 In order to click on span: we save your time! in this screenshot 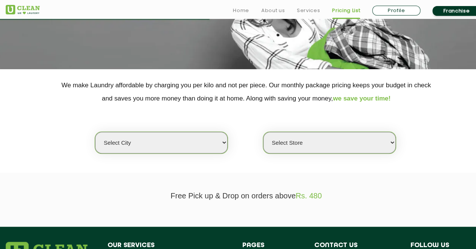, I will do `click(361, 98)`.